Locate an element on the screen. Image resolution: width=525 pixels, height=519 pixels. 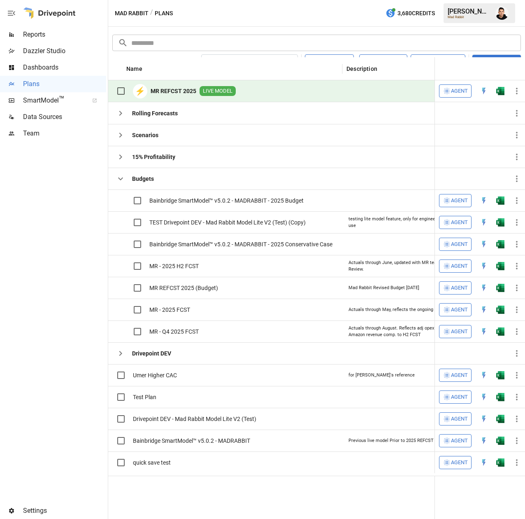
div: Name is located at coordinates (134, 69).